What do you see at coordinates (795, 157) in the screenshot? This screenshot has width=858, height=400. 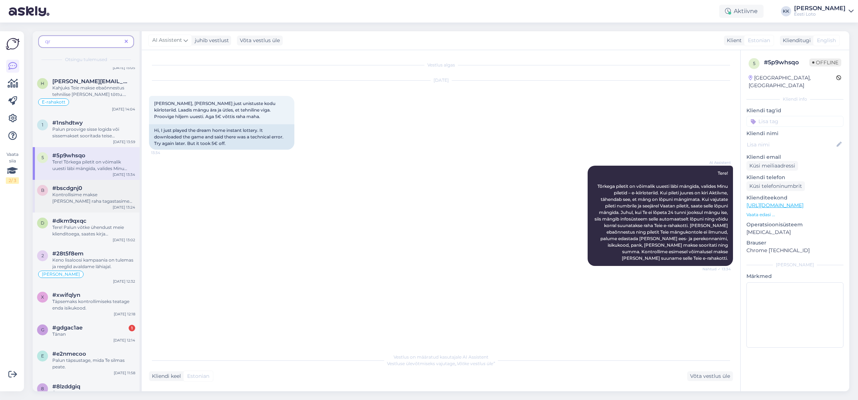 I see `p: Kliendi email` at bounding box center [795, 157].